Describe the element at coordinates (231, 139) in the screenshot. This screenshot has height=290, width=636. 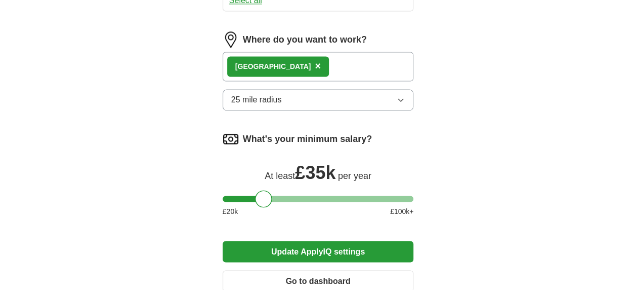
I see `img: salary.png` at that location.